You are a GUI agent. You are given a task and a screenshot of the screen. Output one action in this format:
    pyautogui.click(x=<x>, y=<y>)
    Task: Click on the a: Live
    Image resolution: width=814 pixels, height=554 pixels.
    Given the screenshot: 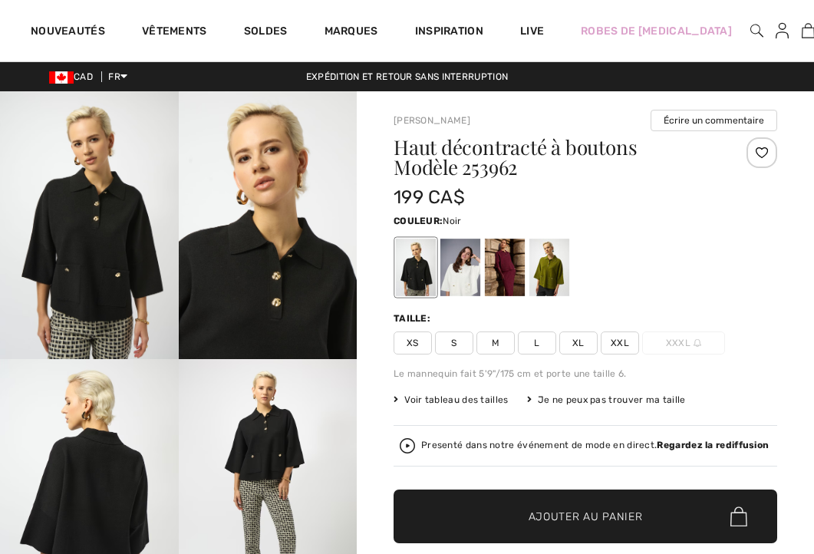 What is the action you would take?
    pyautogui.click(x=531, y=31)
    